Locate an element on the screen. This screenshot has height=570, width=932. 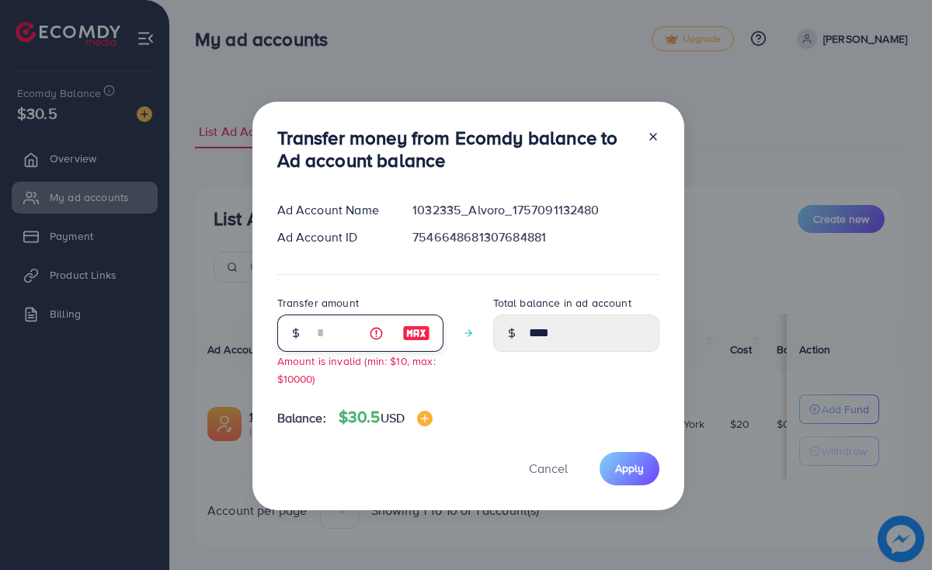
button: Apply is located at coordinates (629, 468).